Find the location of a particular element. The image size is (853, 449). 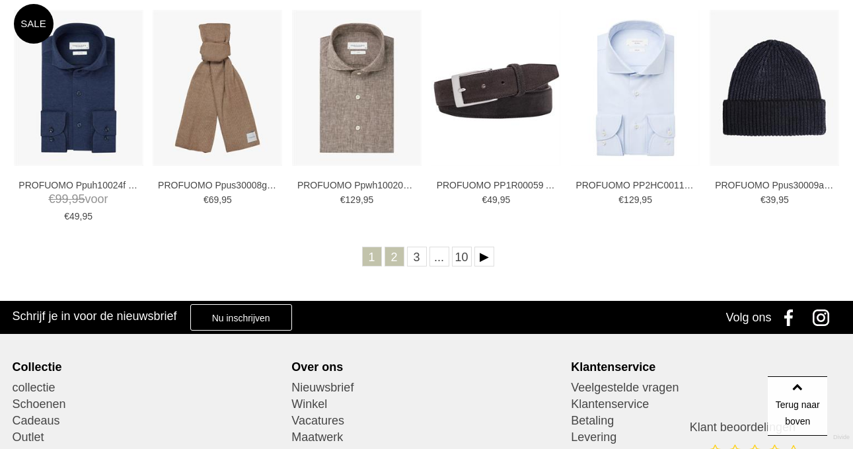

a: Schoenen is located at coordinates (147, 404).